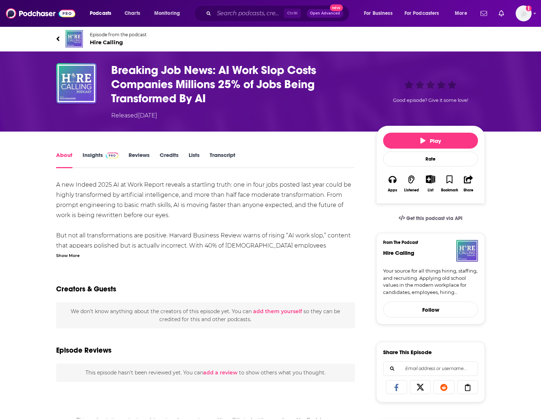  Describe the element at coordinates (220, 372) in the screenshot. I see `button: add a review` at that location.